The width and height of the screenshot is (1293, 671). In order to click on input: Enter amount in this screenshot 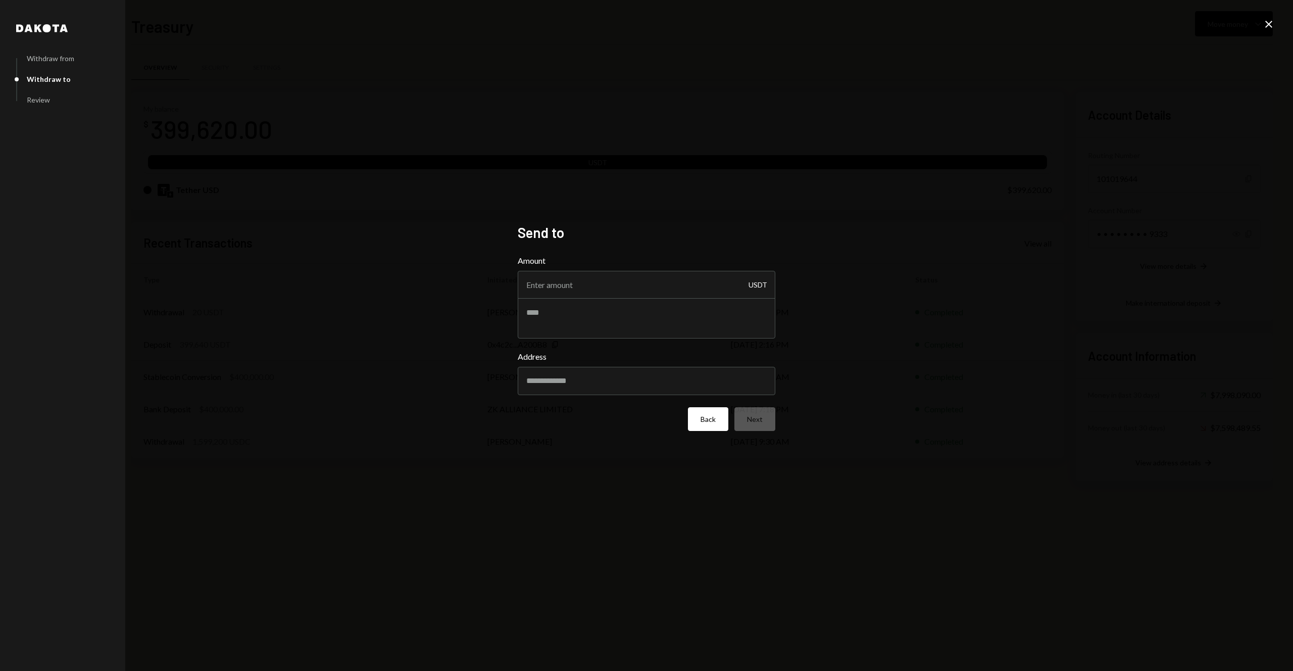, I will do `click(647, 285)`.